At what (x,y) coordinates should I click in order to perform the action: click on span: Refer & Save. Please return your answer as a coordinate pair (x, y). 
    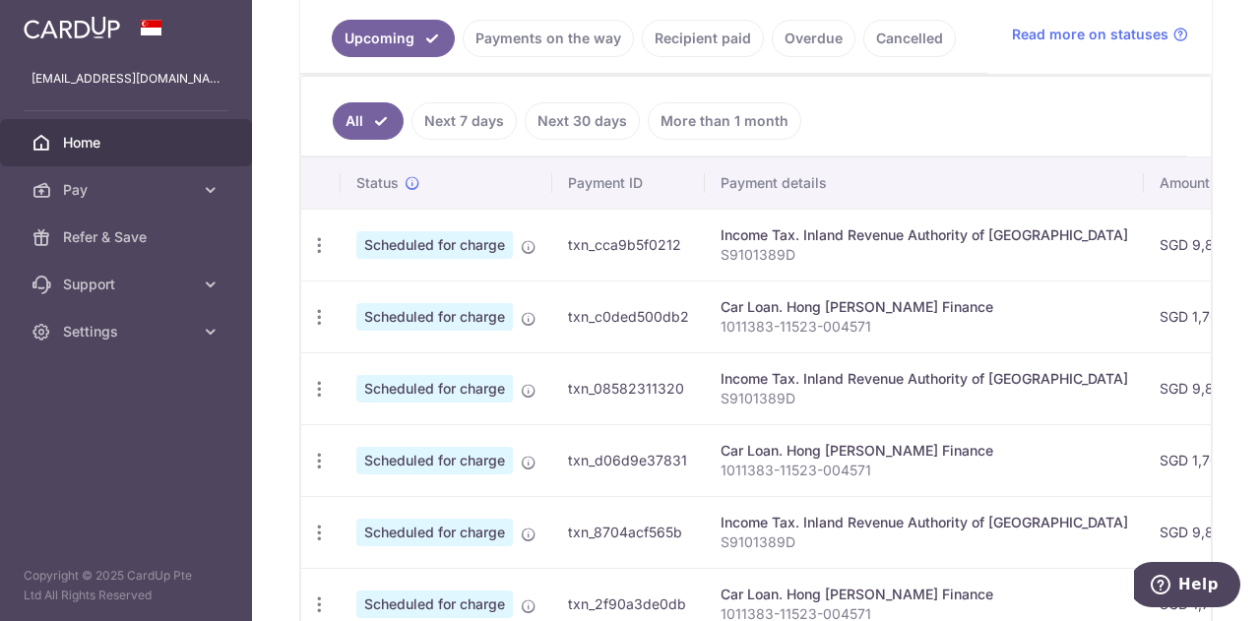
    Looking at the image, I should click on (128, 237).